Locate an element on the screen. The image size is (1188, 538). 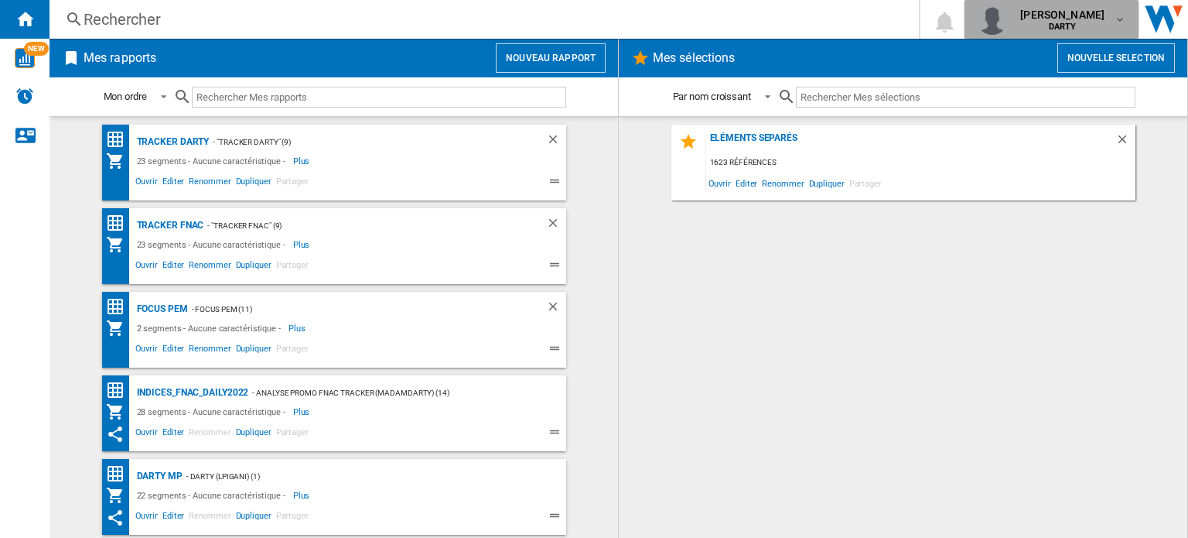
div: DARTY MP is located at coordinates (158, 476).